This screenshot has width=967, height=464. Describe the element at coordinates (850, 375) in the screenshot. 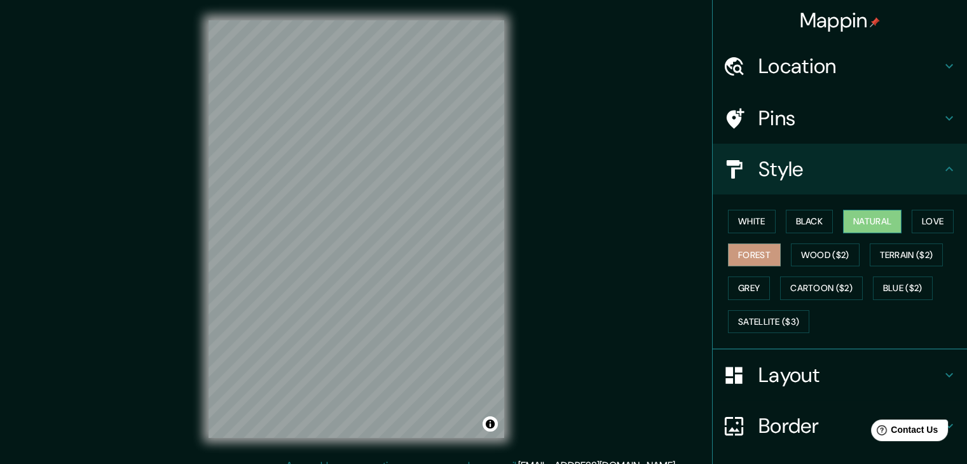

I see `h4: Layout` at that location.